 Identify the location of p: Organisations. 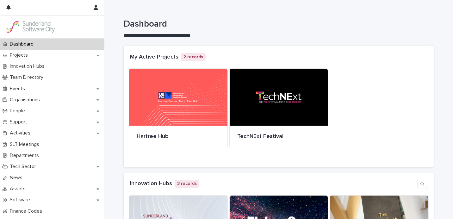
(26, 100).